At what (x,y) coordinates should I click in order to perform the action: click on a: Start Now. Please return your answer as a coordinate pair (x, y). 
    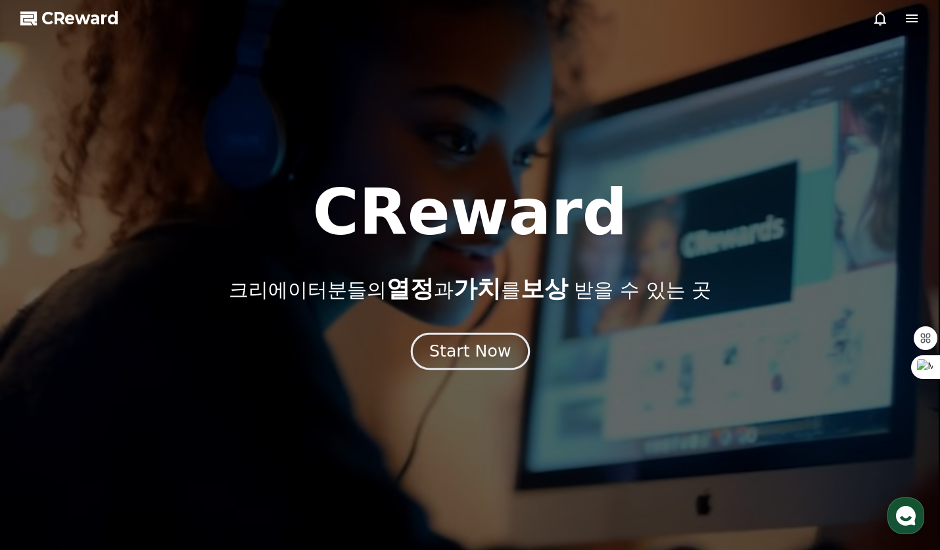
    Looking at the image, I should click on (470, 352).